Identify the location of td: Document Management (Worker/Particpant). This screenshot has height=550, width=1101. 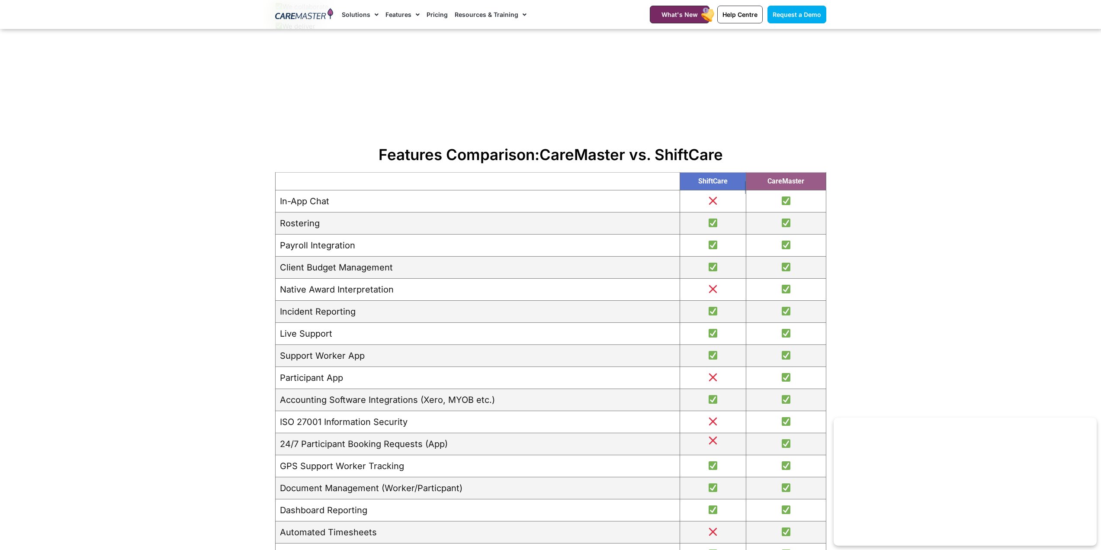
(477, 488).